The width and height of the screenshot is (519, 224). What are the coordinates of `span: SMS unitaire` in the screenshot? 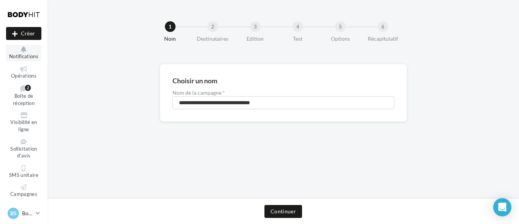 It's located at (24, 175).